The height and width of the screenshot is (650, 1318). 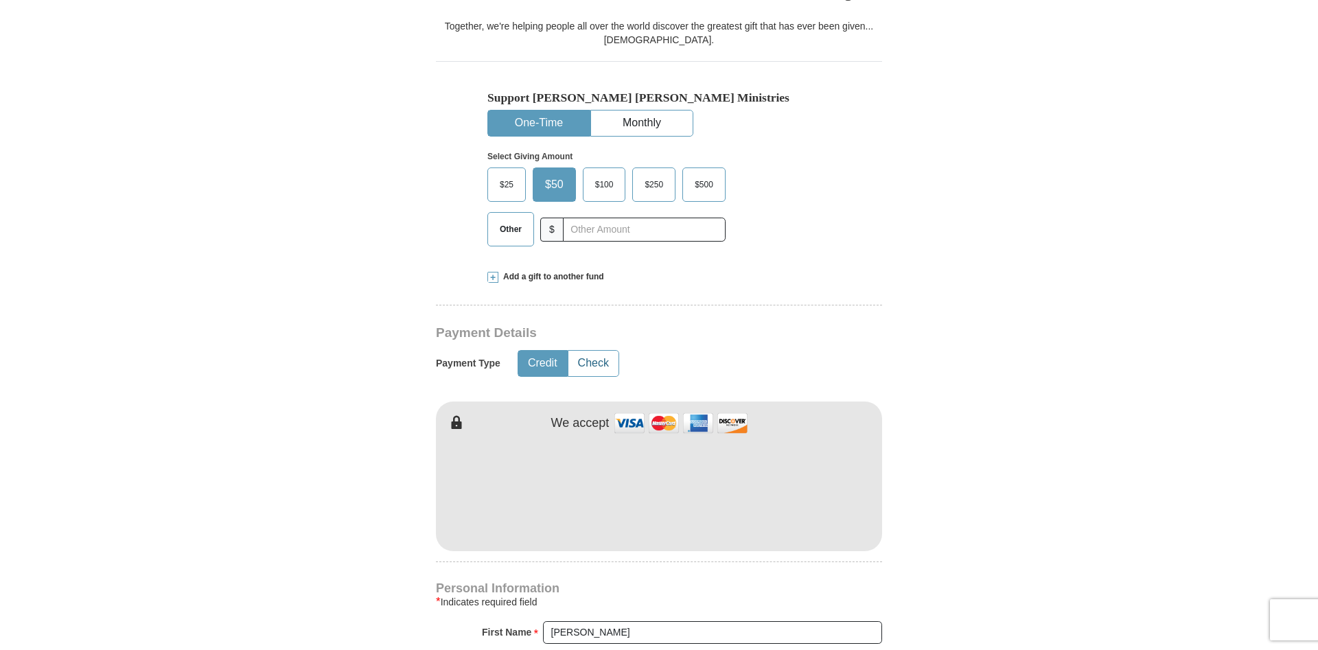 I want to click on span: Add a gift to another fund, so click(x=551, y=277).